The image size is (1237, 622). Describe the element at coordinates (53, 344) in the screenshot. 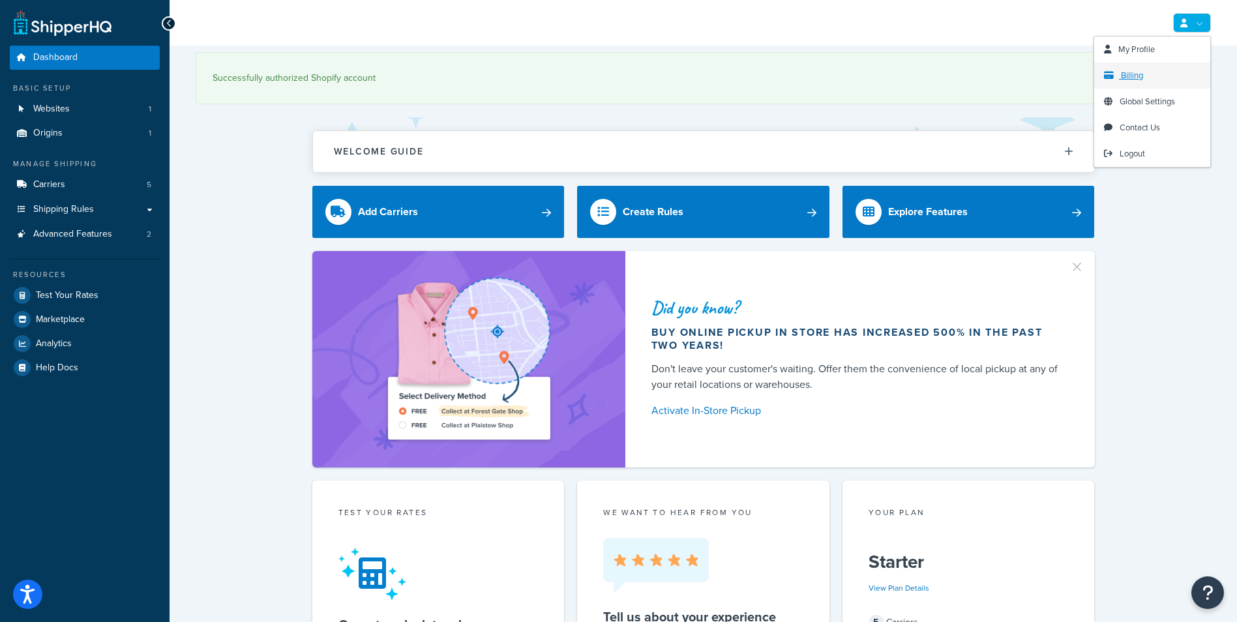

I see `span: Analytics` at that location.